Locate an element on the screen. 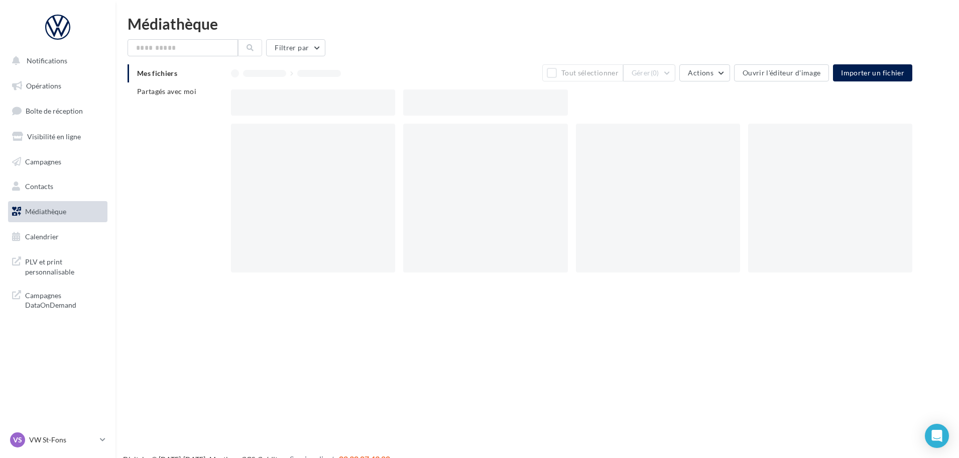 This screenshot has height=458, width=959. button: Filtrer par is located at coordinates (296, 48).